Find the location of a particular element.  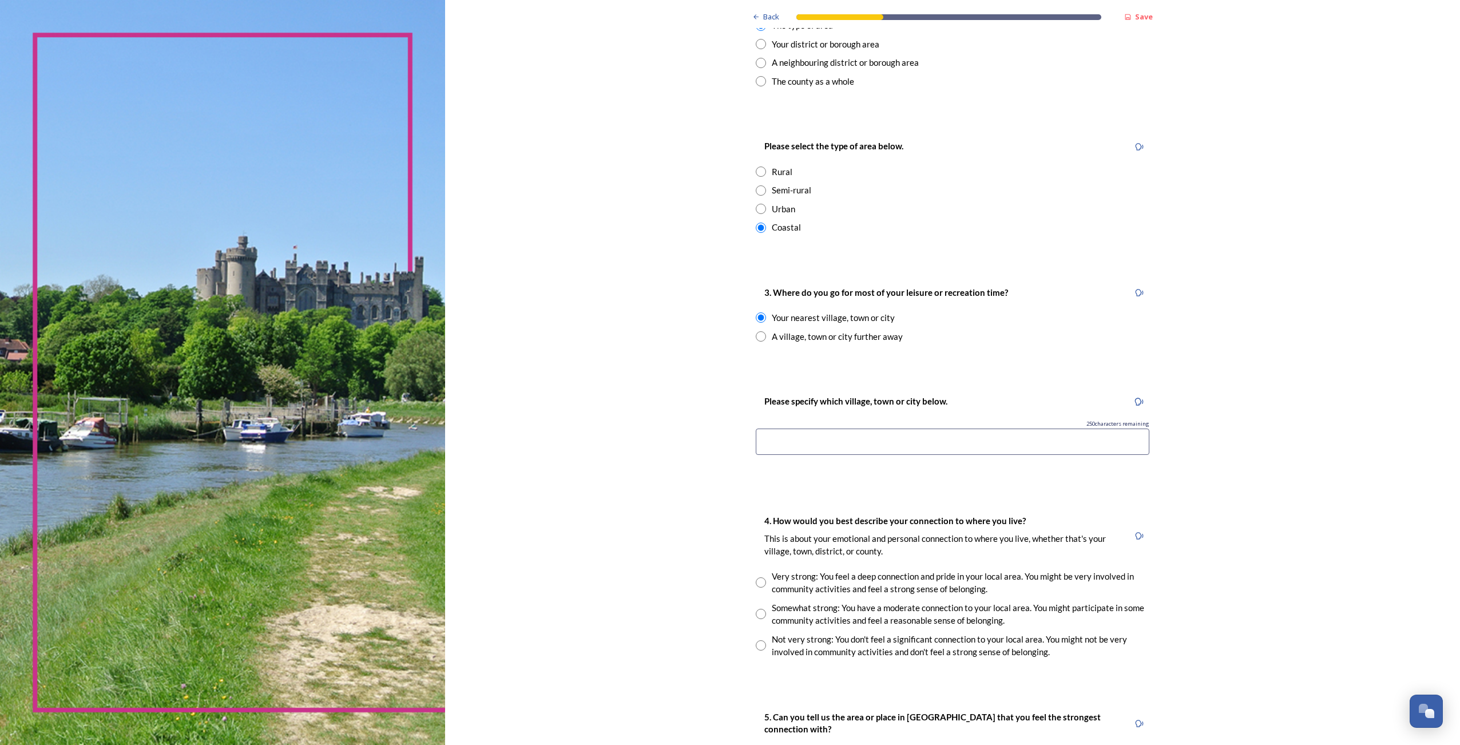

div: A neighbouring district or borough area is located at coordinates (845, 62).